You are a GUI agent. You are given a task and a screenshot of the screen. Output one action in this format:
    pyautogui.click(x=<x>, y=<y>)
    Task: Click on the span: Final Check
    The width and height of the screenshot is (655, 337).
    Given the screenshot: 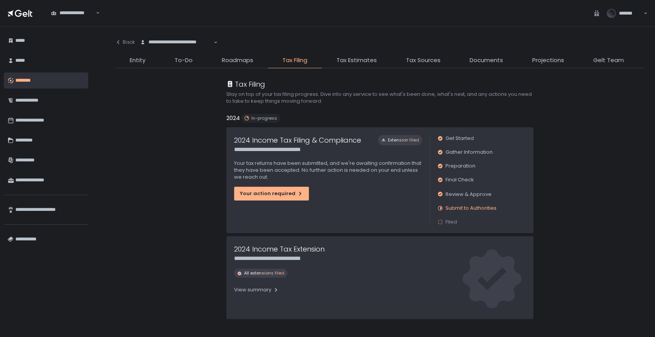 What is the action you would take?
    pyautogui.click(x=460, y=180)
    